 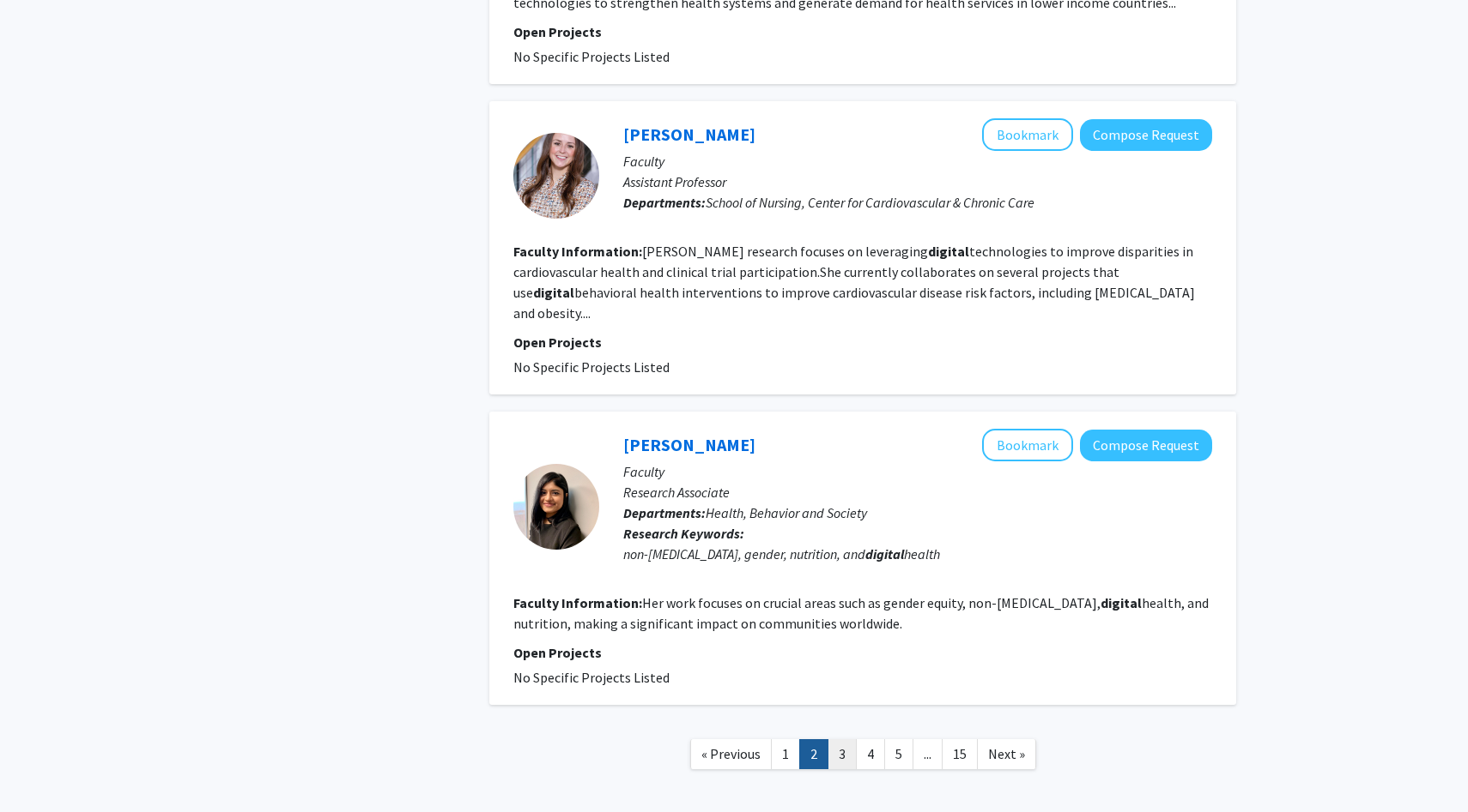 I want to click on p: Research Associate, so click(x=918, y=493).